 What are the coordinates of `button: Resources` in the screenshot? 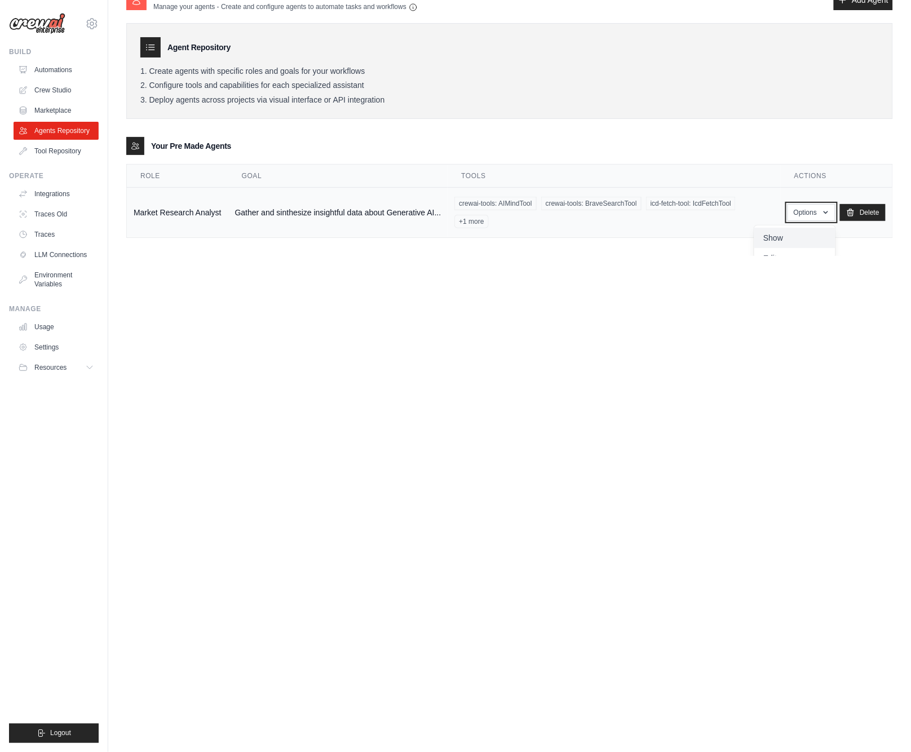 It's located at (56, 367).